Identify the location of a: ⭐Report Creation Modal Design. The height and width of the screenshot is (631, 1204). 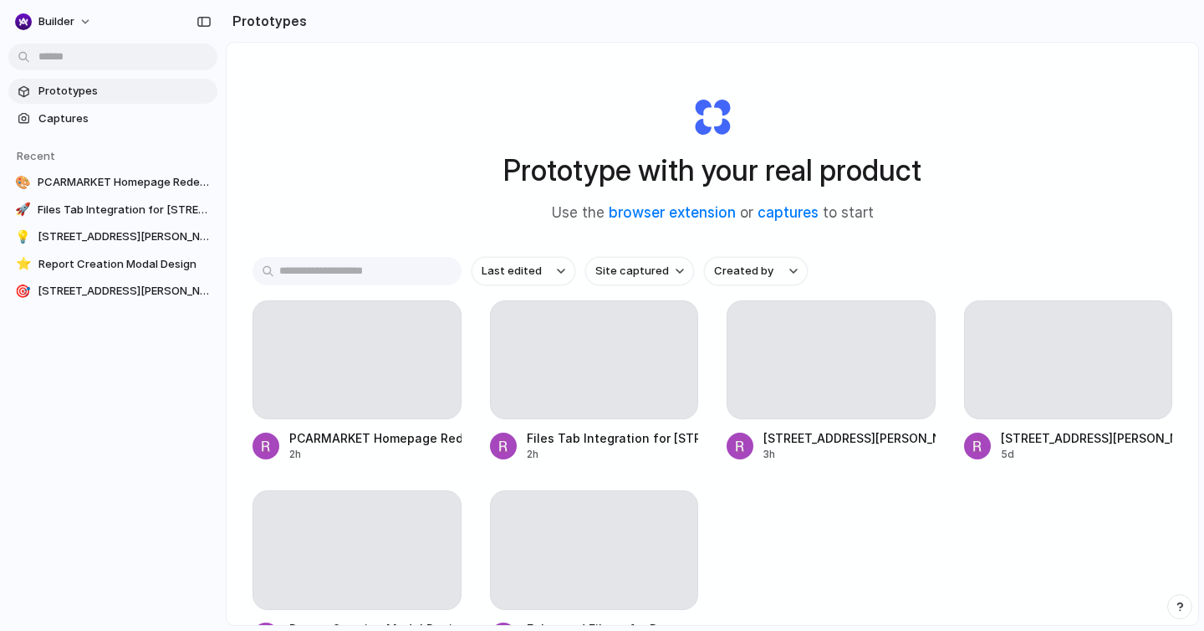
(113, 264).